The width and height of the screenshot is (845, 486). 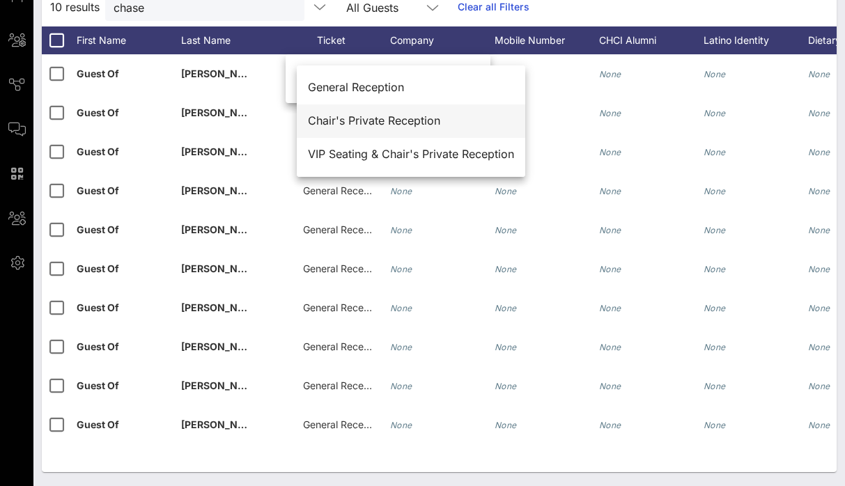 I want to click on div: General Reception, so click(x=411, y=87).